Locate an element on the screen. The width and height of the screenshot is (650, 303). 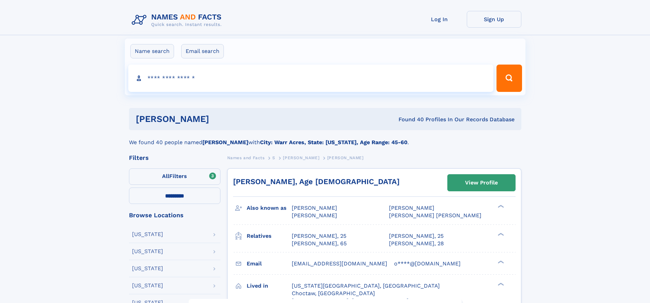
input: search input is located at coordinates (311, 78).